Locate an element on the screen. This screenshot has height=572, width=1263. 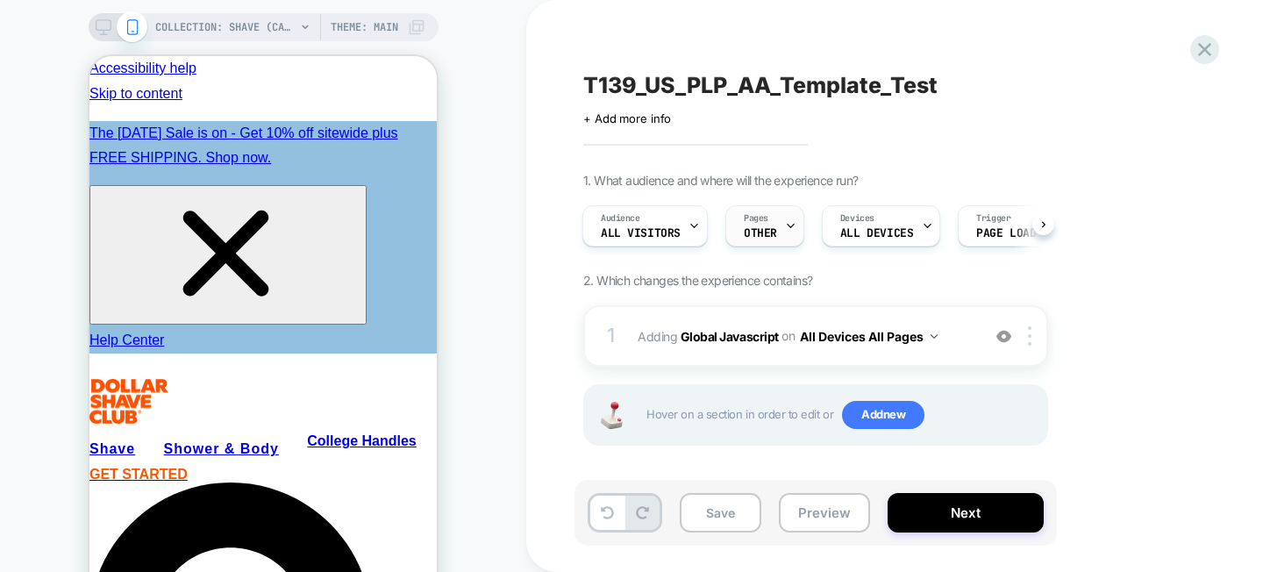
span: Shower & Body is located at coordinates (132, 392).